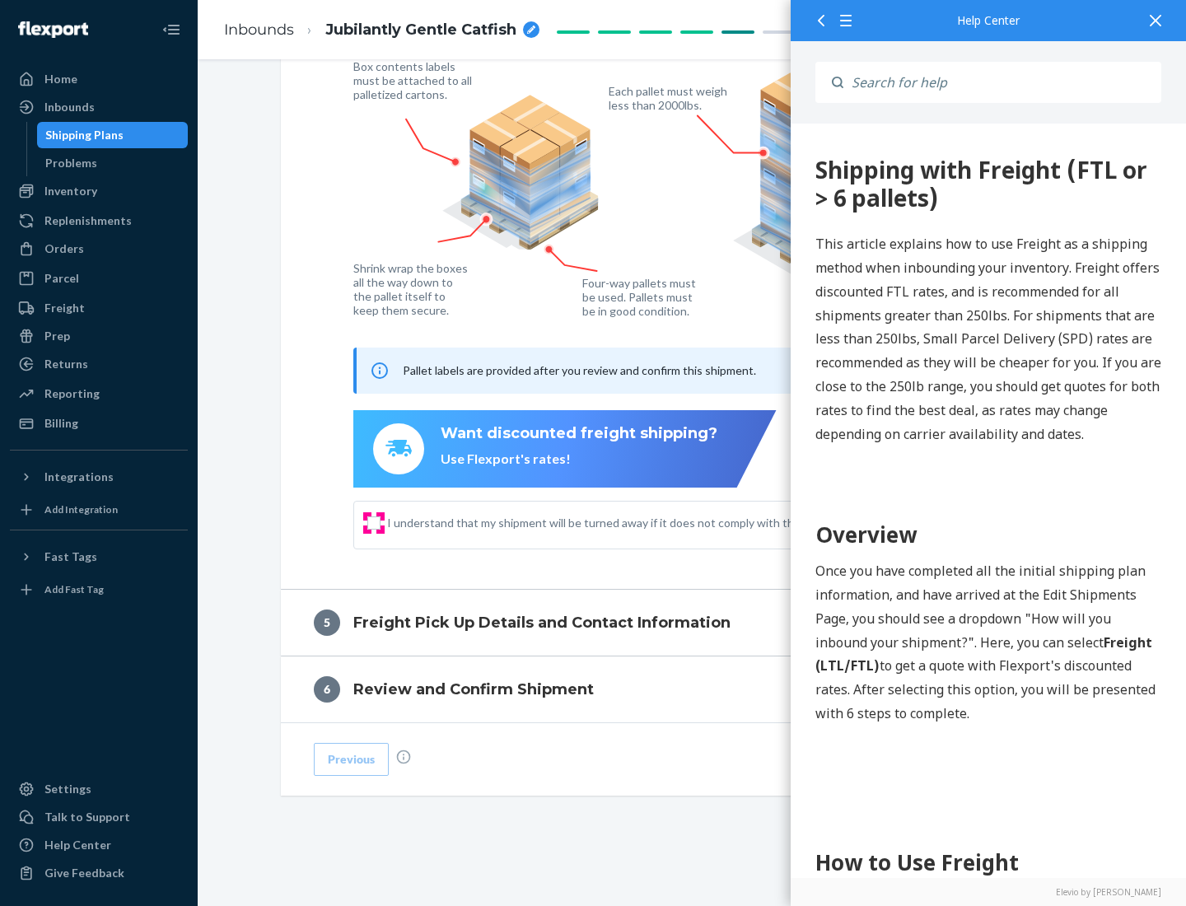 The image size is (1186, 906). What do you see at coordinates (171, 30) in the screenshot?
I see `button: Close Navigation` at bounding box center [171, 30].